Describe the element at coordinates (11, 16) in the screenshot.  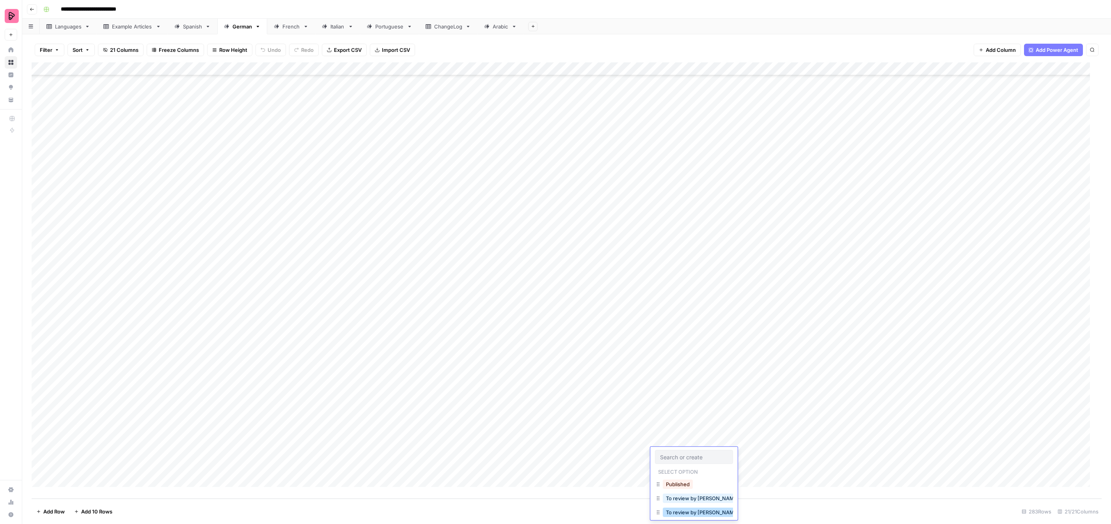
I see `button: Workspace: Preply` at that location.